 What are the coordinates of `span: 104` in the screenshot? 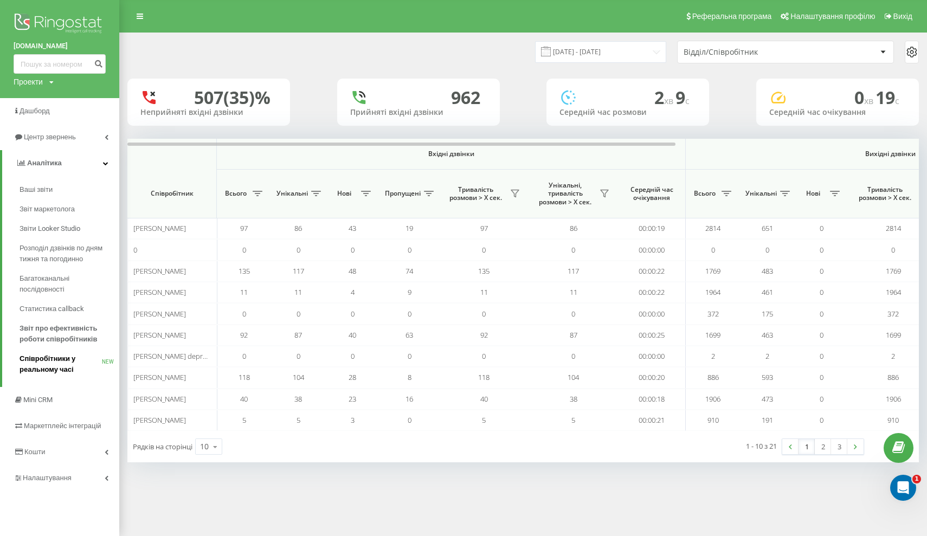 It's located at (298, 377).